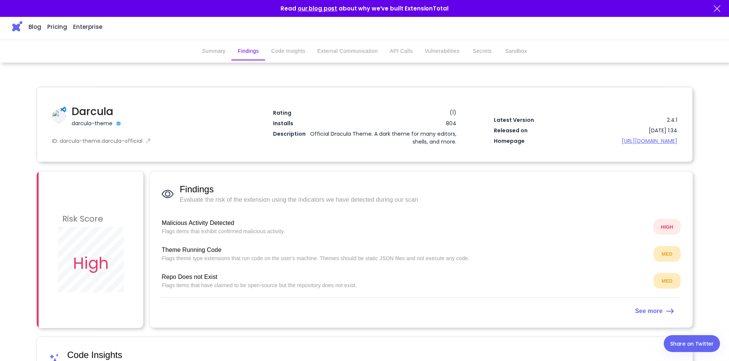 The width and height of the screenshot is (729, 361). What do you see at coordinates (357, 113) in the screenshot?
I see `div: Rating` at bounding box center [357, 113].